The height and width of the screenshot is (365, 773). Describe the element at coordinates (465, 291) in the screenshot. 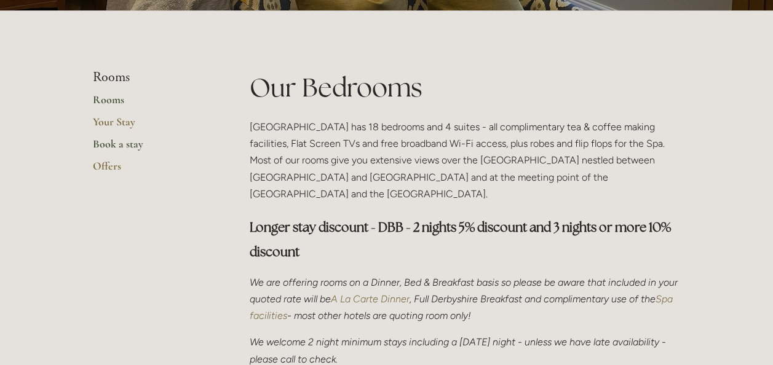

I see `em: We are offering rooms on a Dinner, Bed & Breakfast basis so please be aware that included in your...` at that location.